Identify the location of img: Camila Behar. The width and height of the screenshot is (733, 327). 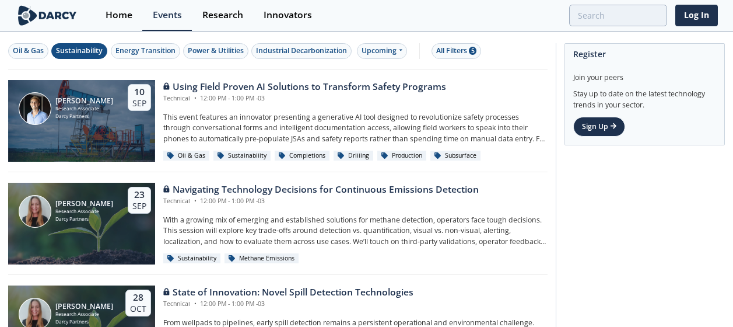
(35, 211).